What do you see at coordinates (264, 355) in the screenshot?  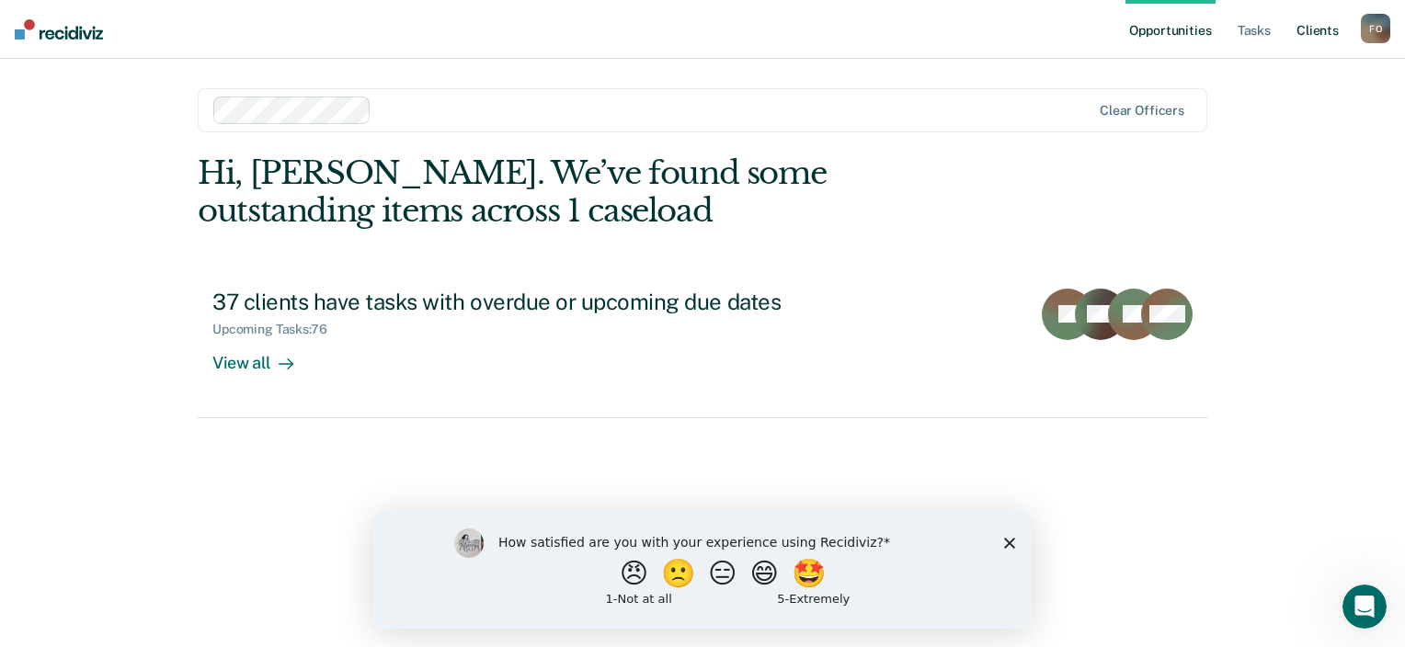 I see `div: View all` at bounding box center [264, 355].